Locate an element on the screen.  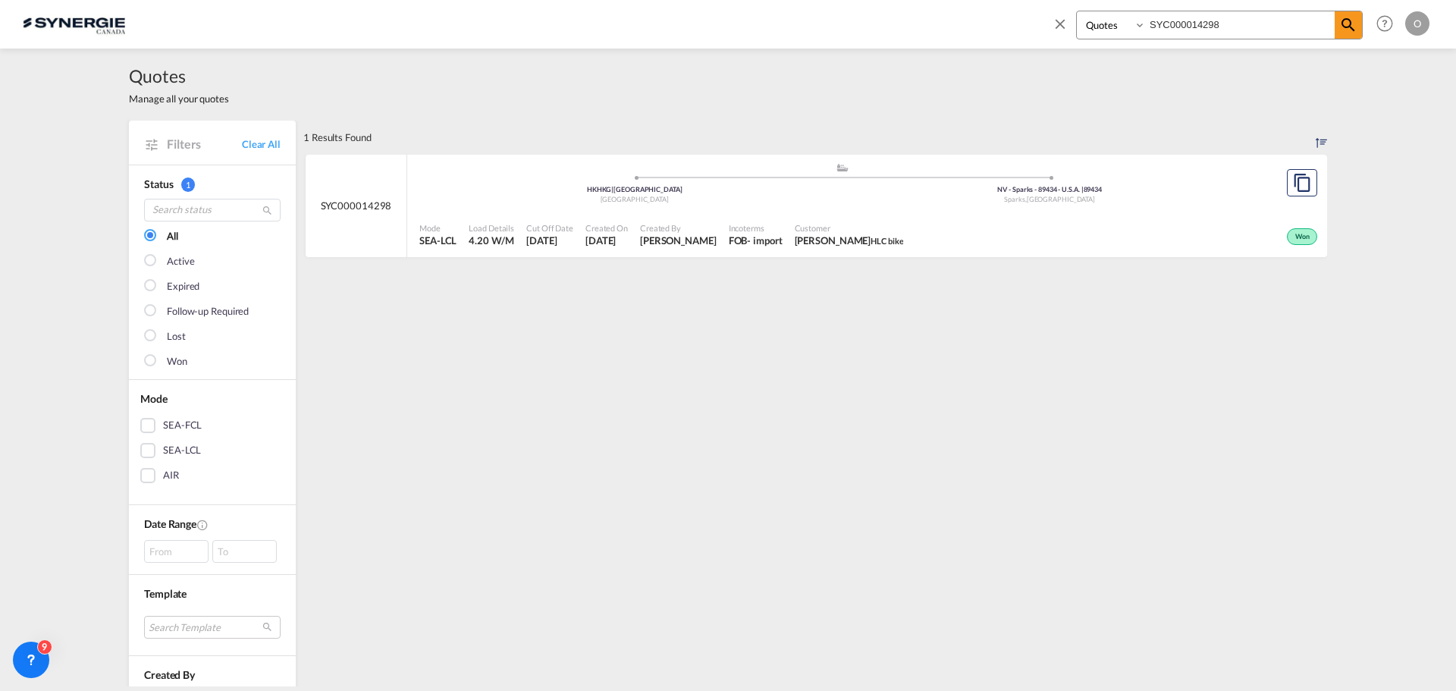
span: From To is located at coordinates (212, 551).